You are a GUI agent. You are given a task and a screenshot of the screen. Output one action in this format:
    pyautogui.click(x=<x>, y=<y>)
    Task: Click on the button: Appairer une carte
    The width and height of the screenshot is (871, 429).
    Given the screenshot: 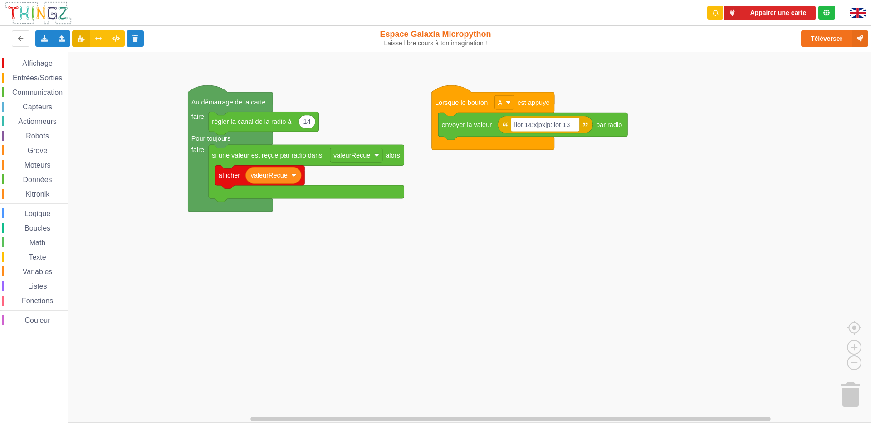 What is the action you would take?
    pyautogui.click(x=770, y=13)
    